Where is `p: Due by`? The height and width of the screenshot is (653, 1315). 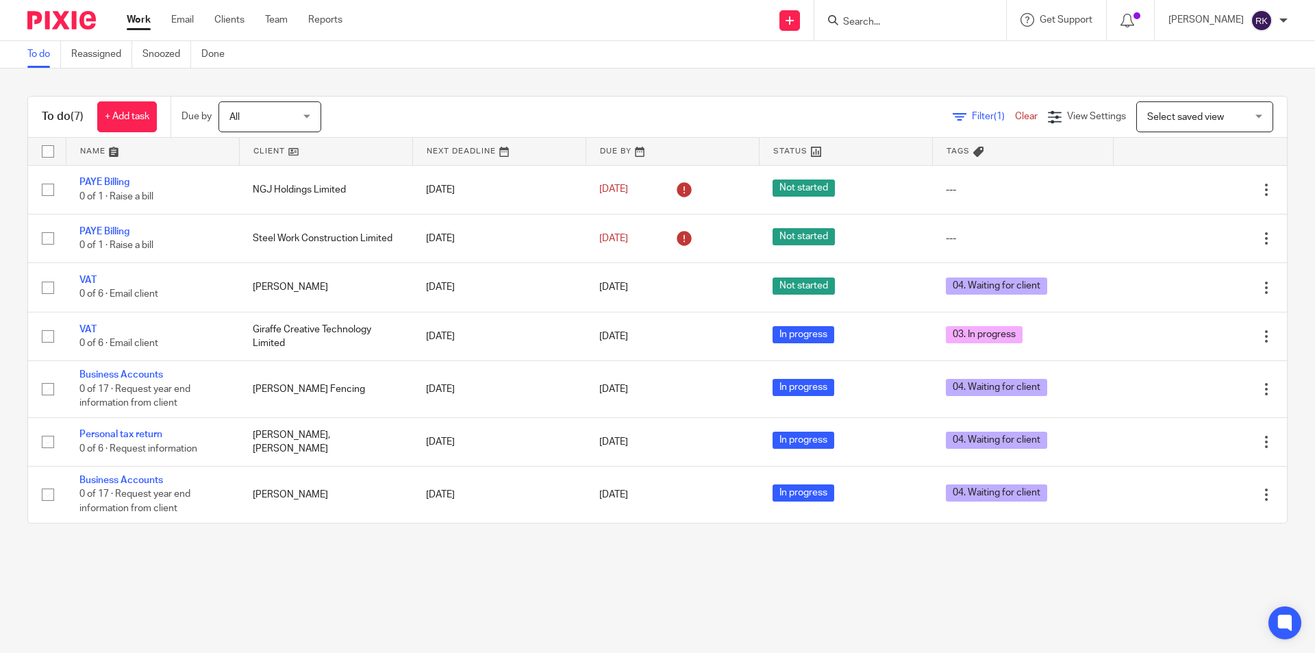
p: Due by is located at coordinates (197, 116).